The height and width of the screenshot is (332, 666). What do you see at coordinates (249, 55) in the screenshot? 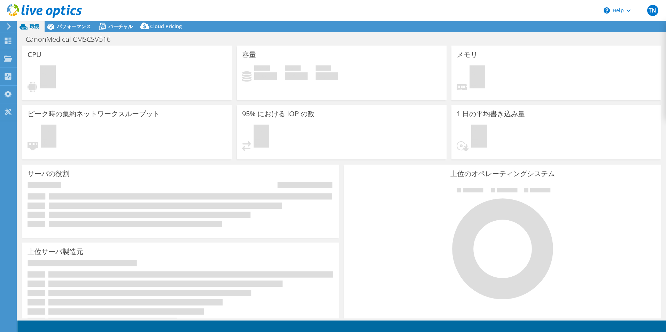
I see `h3: 容量` at bounding box center [249, 55].